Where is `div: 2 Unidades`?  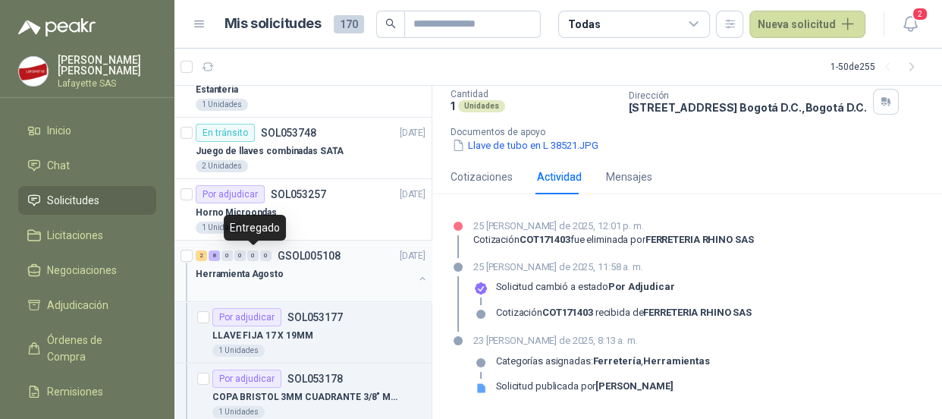
div: 2 Unidades is located at coordinates (221, 166).